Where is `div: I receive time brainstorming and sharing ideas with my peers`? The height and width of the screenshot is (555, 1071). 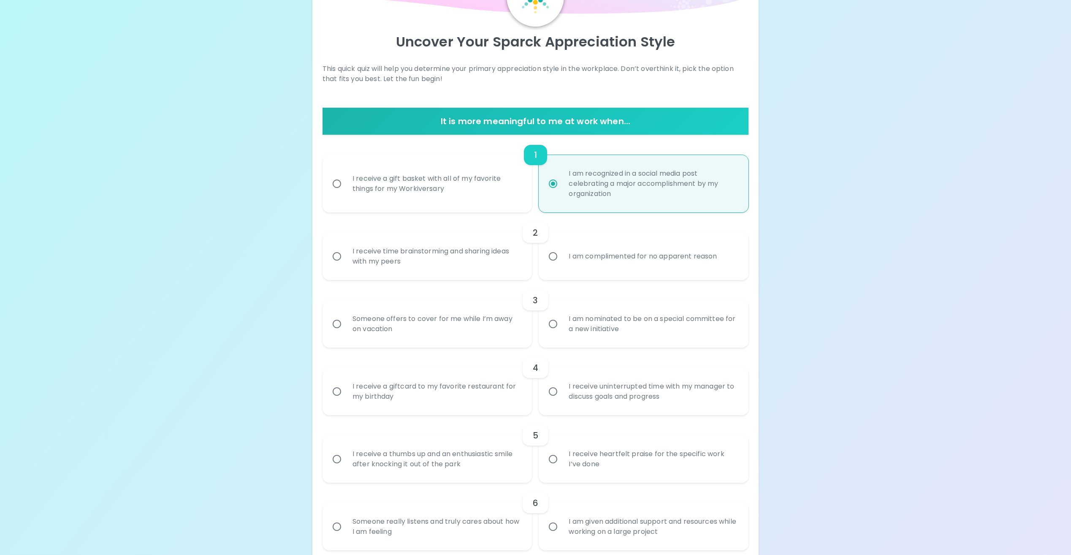
div: I receive time brainstorming and sharing ideas with my peers is located at coordinates (436, 256).